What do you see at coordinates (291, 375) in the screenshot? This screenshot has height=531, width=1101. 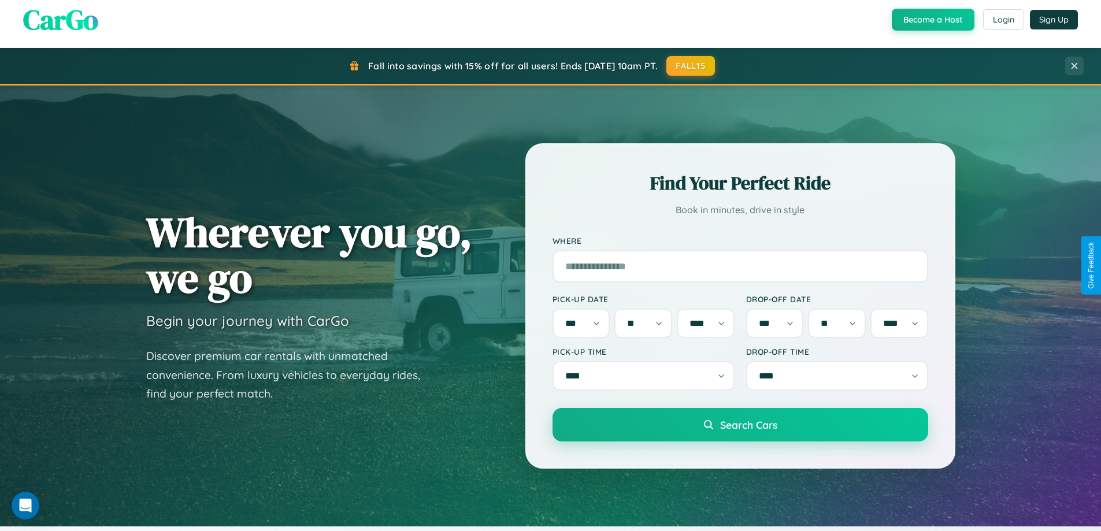 I see `p: Discover premium car rentals with unmatched convenience. From luxury vehicles to everyday rides, ...` at bounding box center [291, 375].